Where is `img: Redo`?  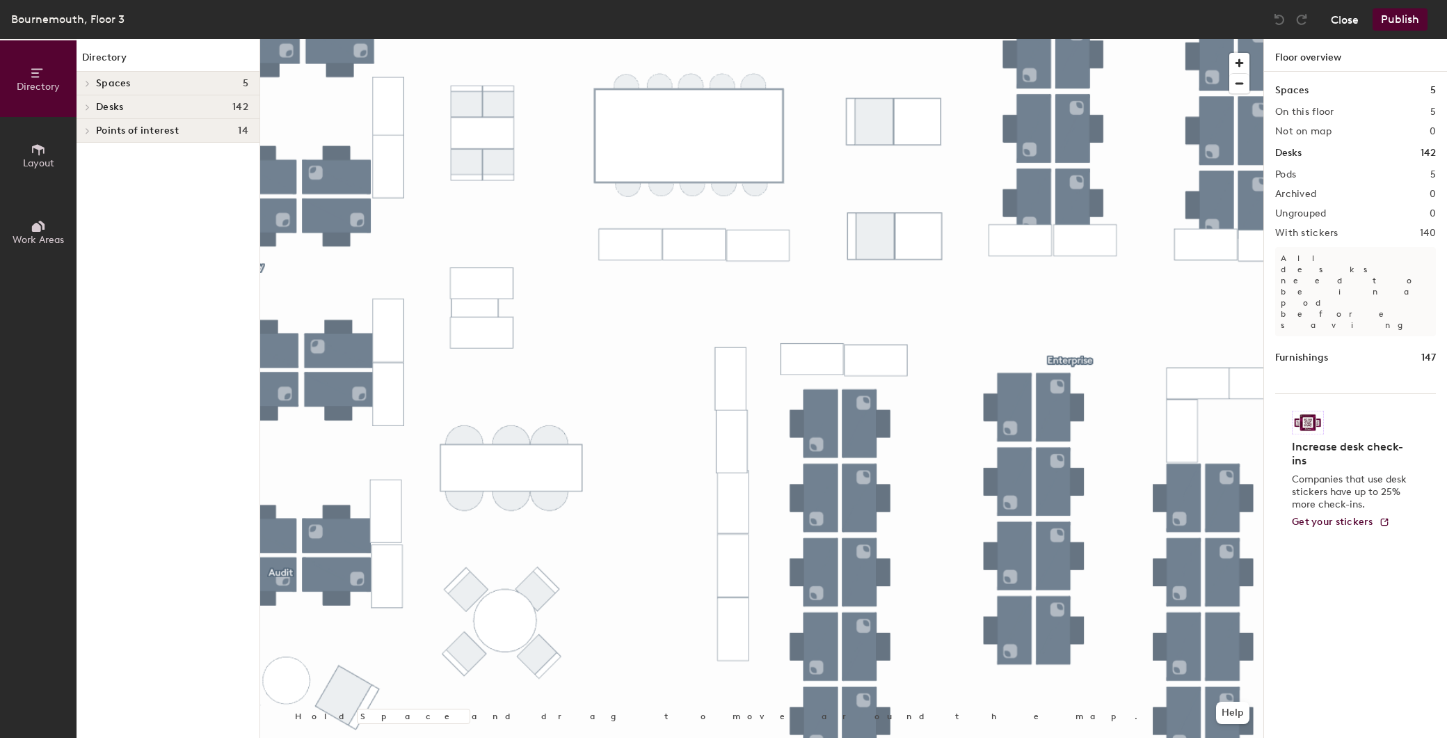 img: Redo is located at coordinates (1302, 19).